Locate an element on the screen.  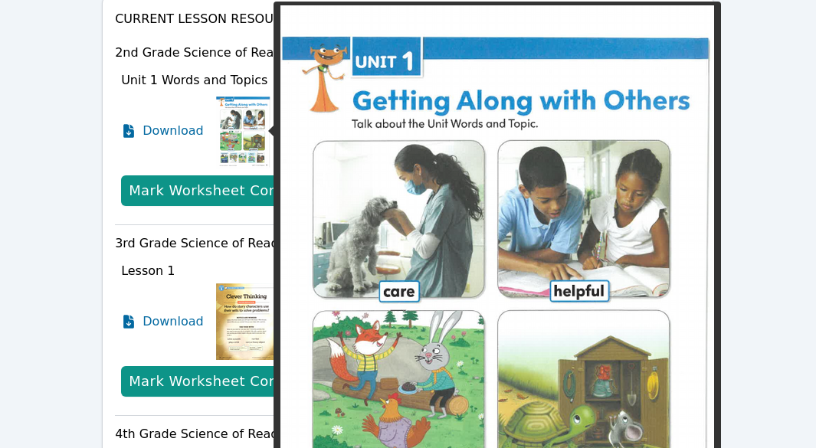
img: Unit 1 Words and Topics is located at coordinates (243, 131).